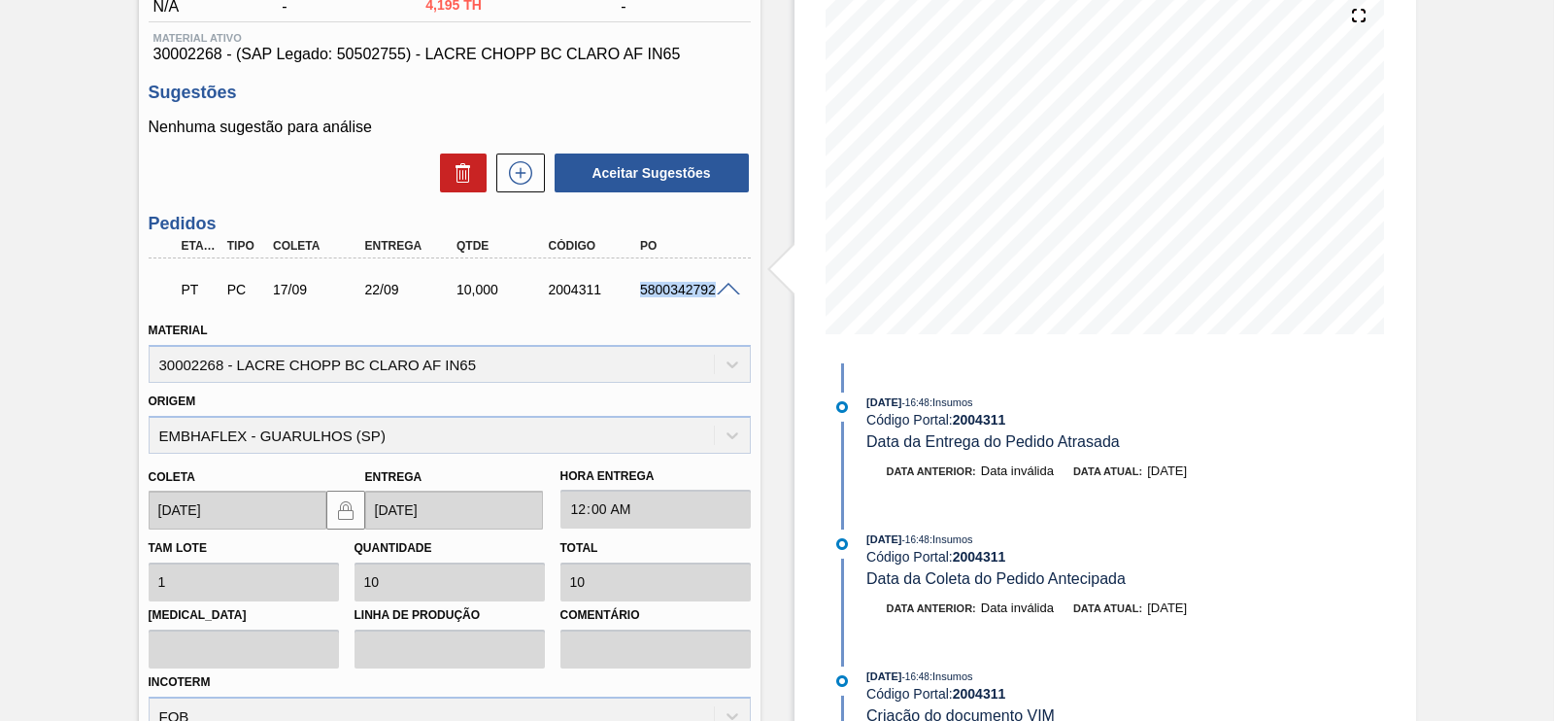  I want to click on div: Excluir Sugestões, so click(459, 173).